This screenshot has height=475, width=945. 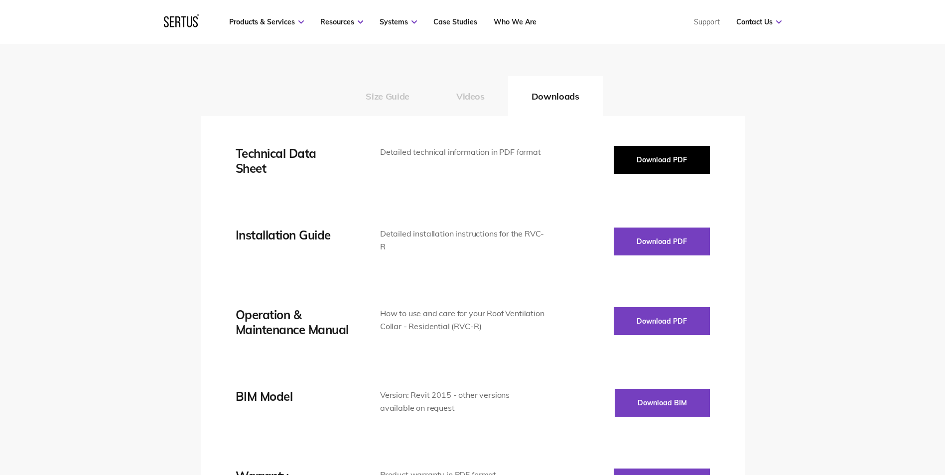 What do you see at coordinates (758, 22) in the screenshot?
I see `a: Contact Us` at bounding box center [758, 22].